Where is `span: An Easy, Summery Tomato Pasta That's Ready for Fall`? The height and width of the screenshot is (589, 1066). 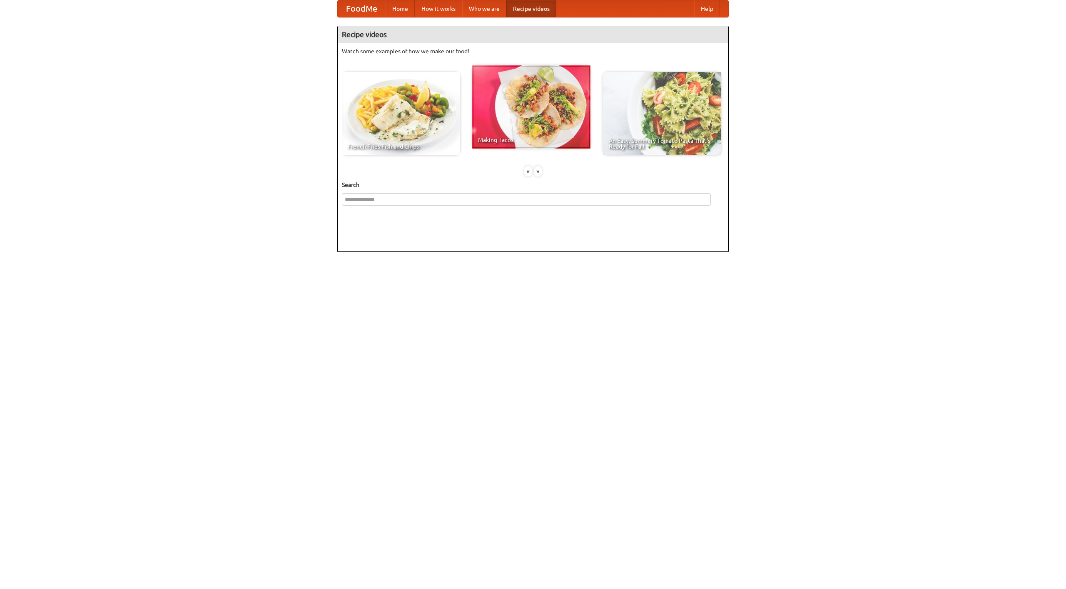
span: An Easy, Summery Tomato Pasta That's Ready for Fall is located at coordinates (662, 144).